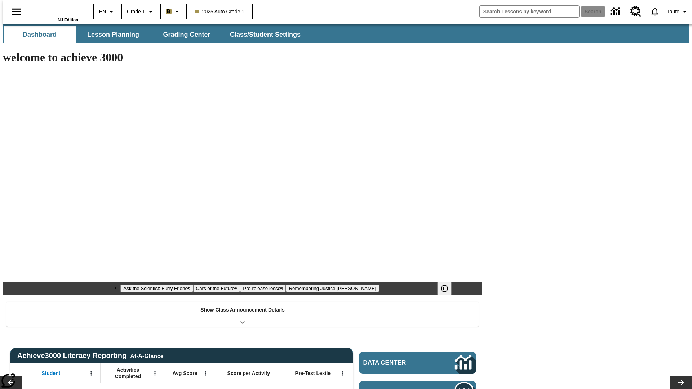 The height and width of the screenshot is (389, 692). I want to click on div: Show Class Announcement Details, so click(243, 314).